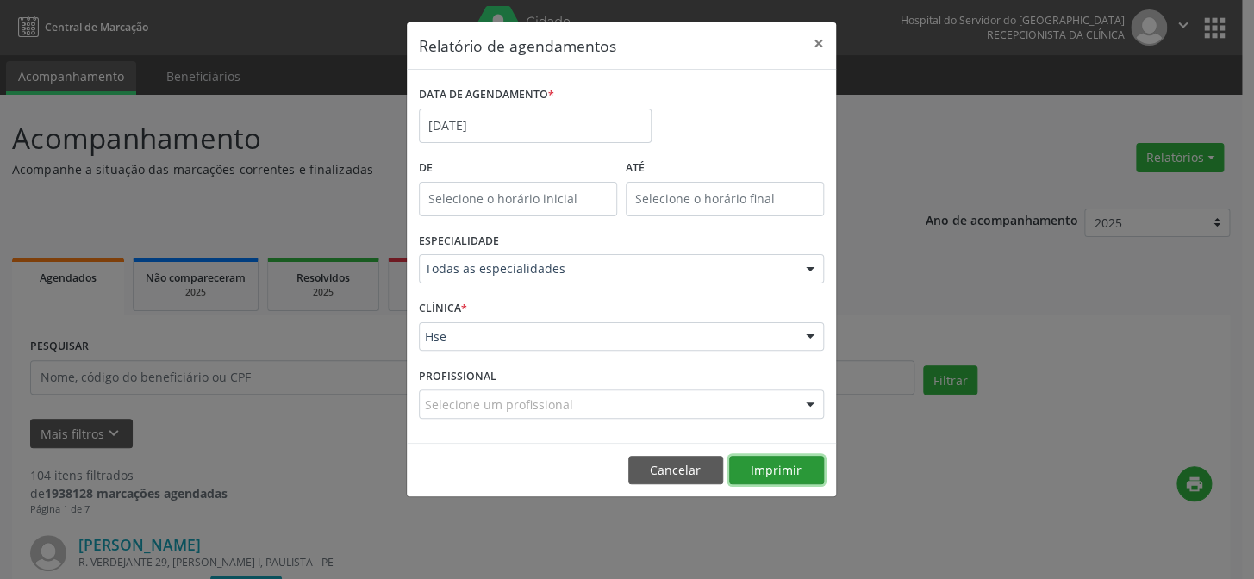 This screenshot has width=1254, height=579. Describe the element at coordinates (725, 168) in the screenshot. I see `label: ATÉ` at that location.